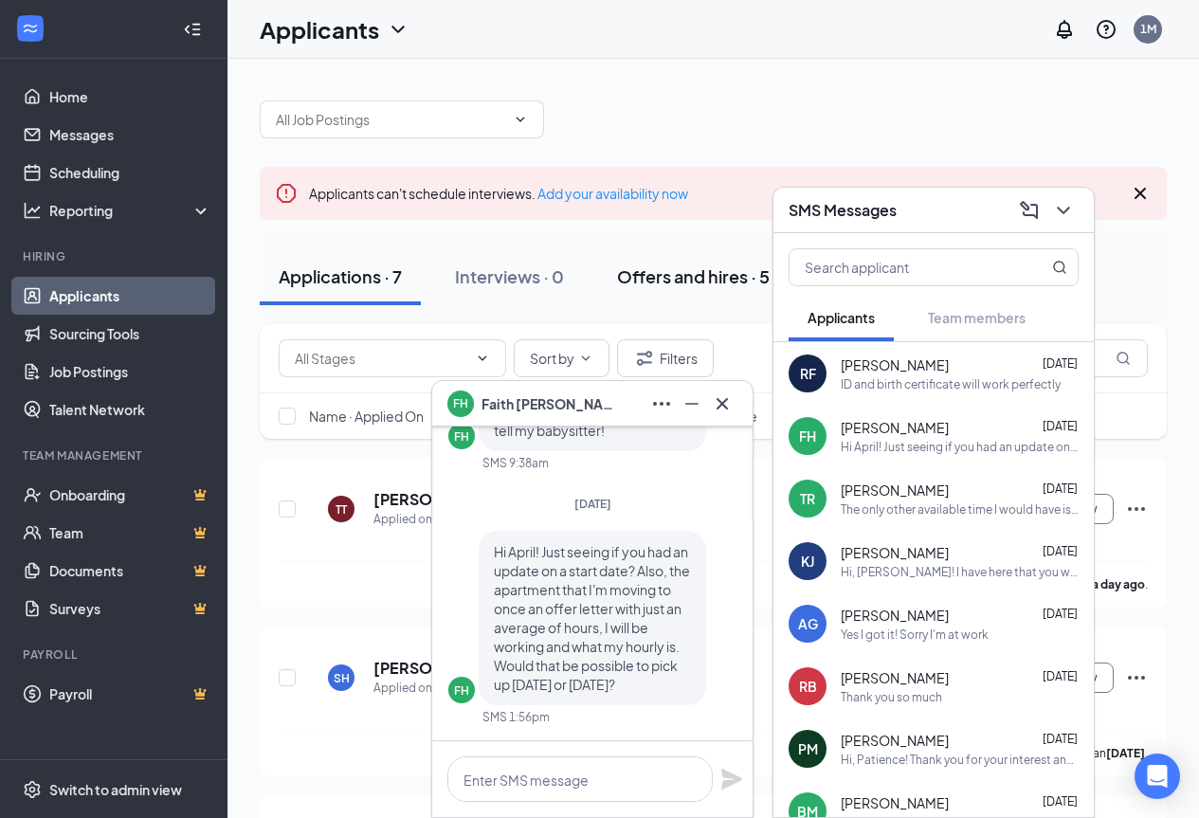 Image resolution: width=1199 pixels, height=818 pixels. I want to click on div: Hiring, so click(115, 256).